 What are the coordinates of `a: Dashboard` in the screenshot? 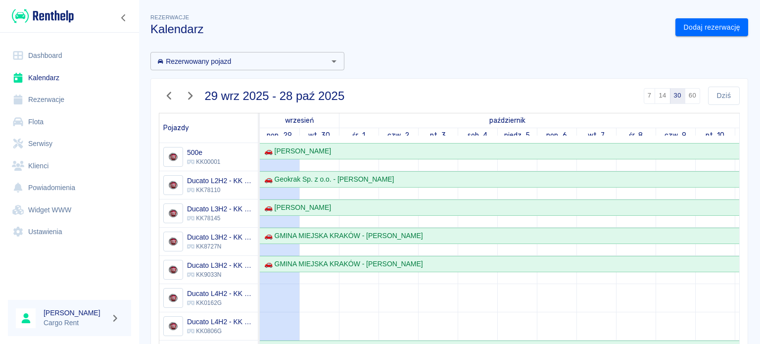 It's located at (69, 55).